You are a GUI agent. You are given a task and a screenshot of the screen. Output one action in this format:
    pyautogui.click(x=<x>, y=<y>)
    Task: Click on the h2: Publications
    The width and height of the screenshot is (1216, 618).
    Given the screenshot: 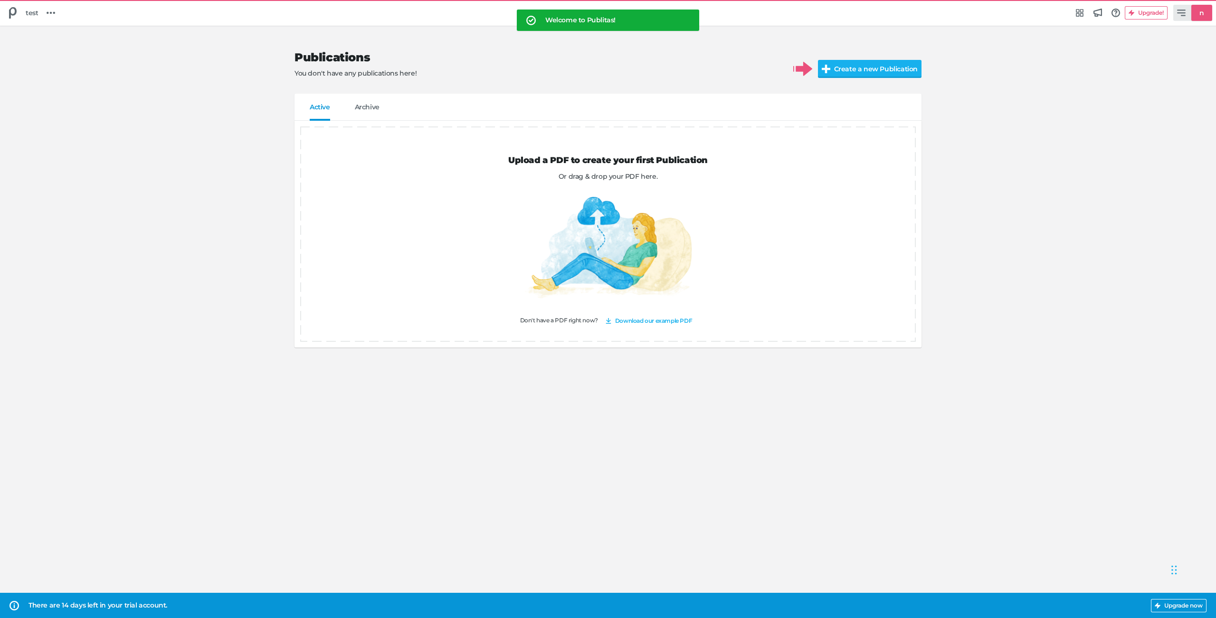 What is the action you would take?
    pyautogui.click(x=536, y=57)
    